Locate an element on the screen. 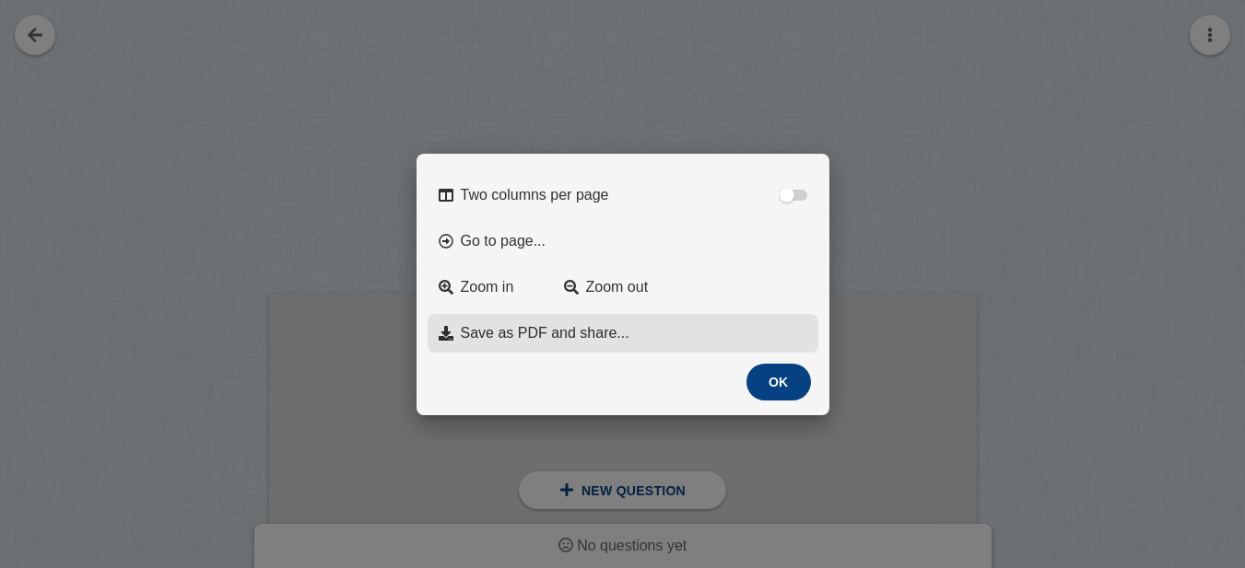  span: Go to page... is located at coordinates (503, 241).